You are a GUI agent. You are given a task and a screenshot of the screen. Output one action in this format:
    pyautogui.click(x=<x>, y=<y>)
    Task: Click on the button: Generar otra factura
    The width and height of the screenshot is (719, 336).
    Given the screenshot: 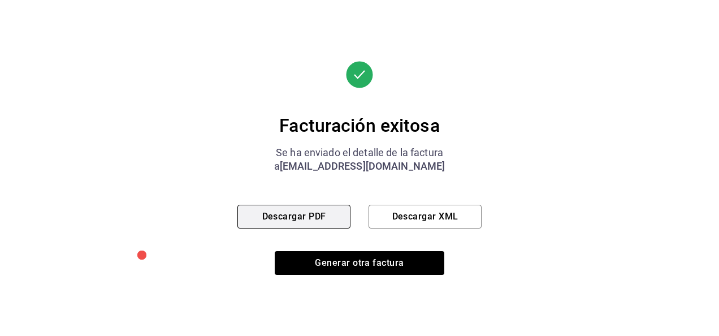 What is the action you would take?
    pyautogui.click(x=359, y=263)
    